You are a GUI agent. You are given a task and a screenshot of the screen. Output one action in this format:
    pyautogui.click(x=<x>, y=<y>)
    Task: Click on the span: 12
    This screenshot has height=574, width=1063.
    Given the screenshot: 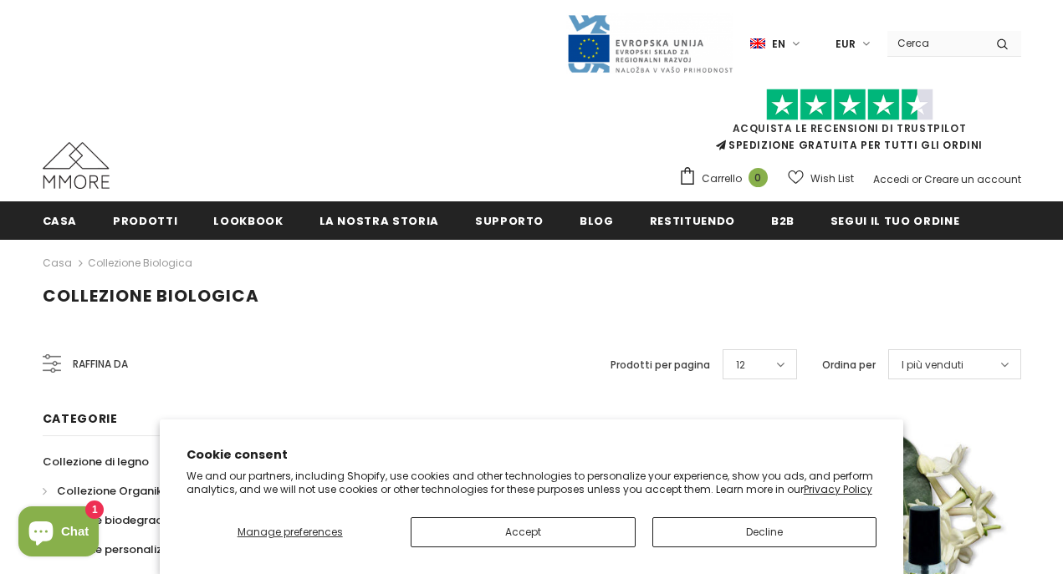 What is the action you would take?
    pyautogui.click(x=740, y=365)
    